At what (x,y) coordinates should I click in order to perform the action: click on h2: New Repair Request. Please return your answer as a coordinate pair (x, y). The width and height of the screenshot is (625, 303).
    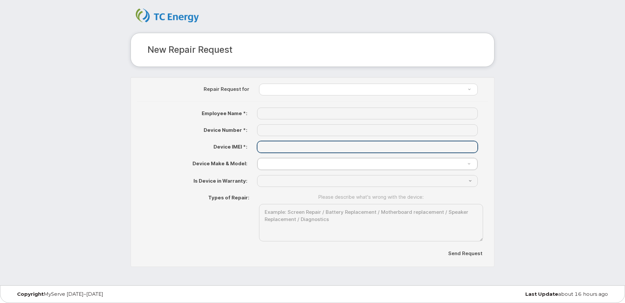
    Looking at the image, I should click on (313, 50).